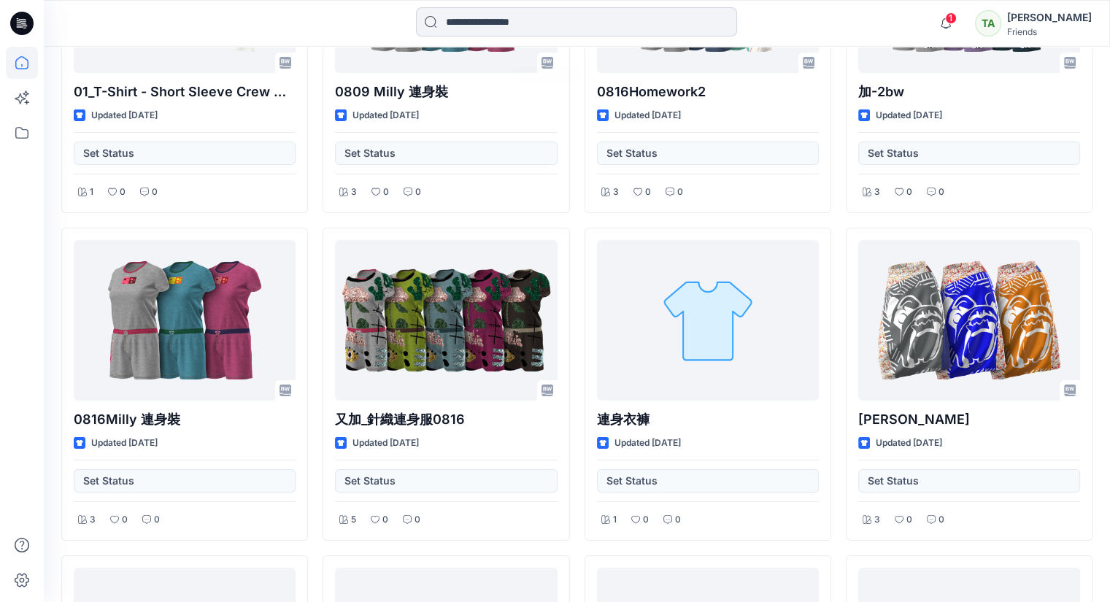  I want to click on p: 0816Milly 連身裝, so click(185, 420).